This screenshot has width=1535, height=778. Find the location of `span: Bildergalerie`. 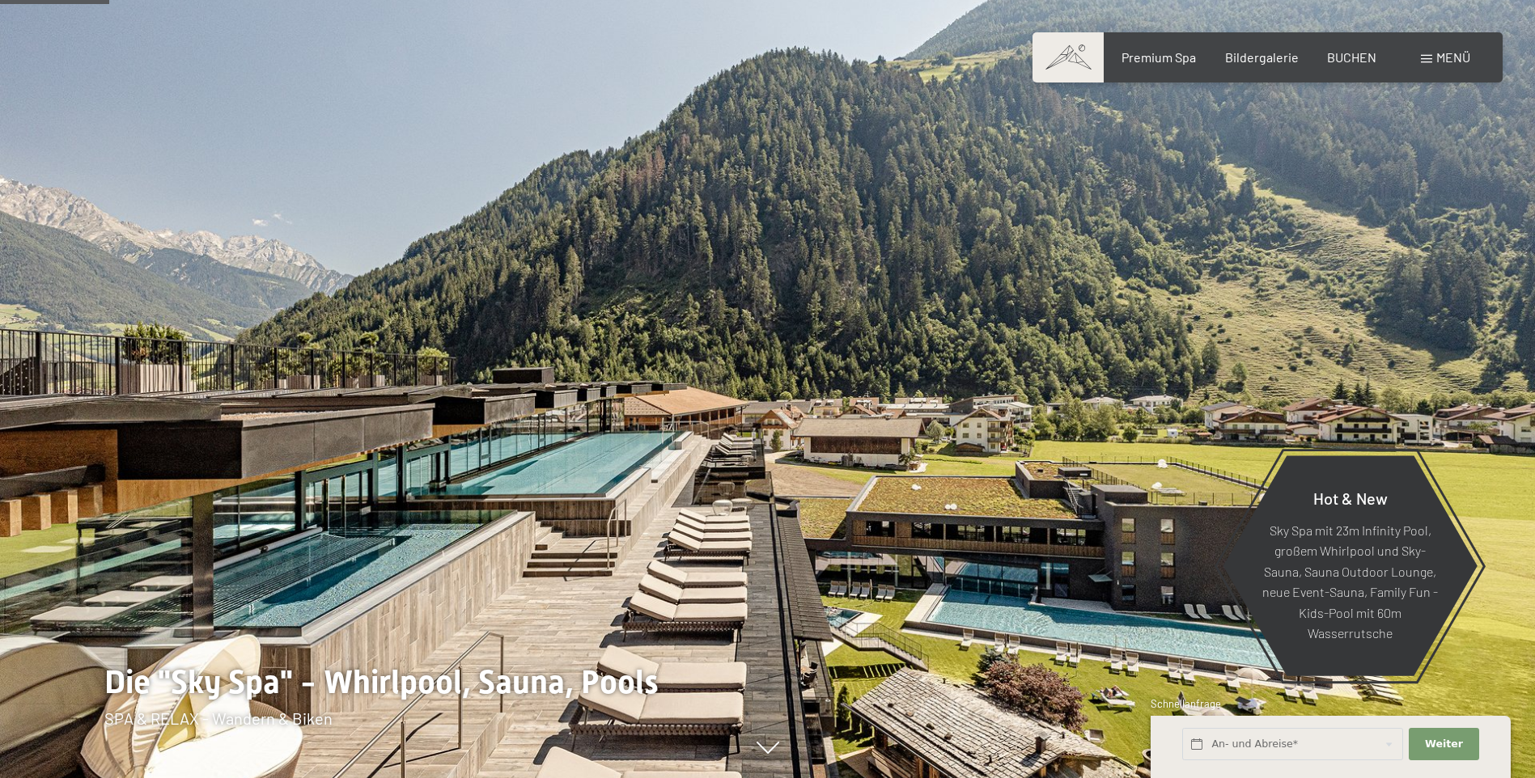

span: Bildergalerie is located at coordinates (1262, 57).